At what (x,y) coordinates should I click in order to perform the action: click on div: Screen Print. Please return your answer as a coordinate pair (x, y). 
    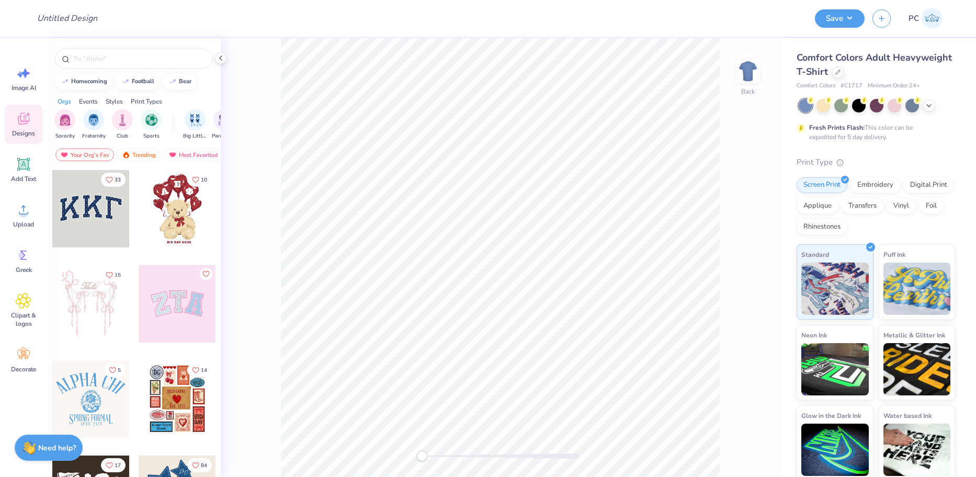
    Looking at the image, I should click on (822, 185).